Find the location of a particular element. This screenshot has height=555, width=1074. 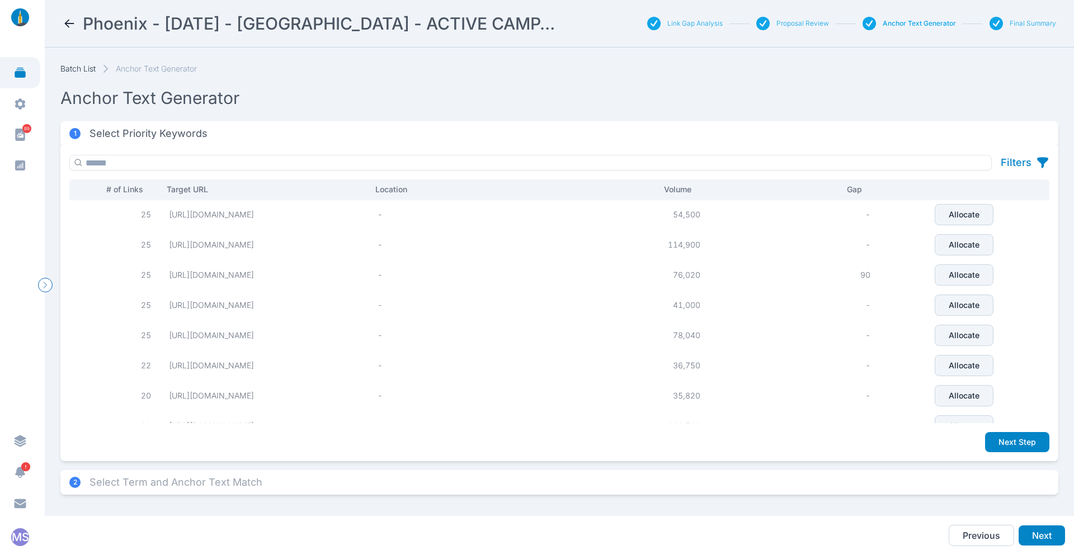

p: Gap is located at coordinates (789, 190).